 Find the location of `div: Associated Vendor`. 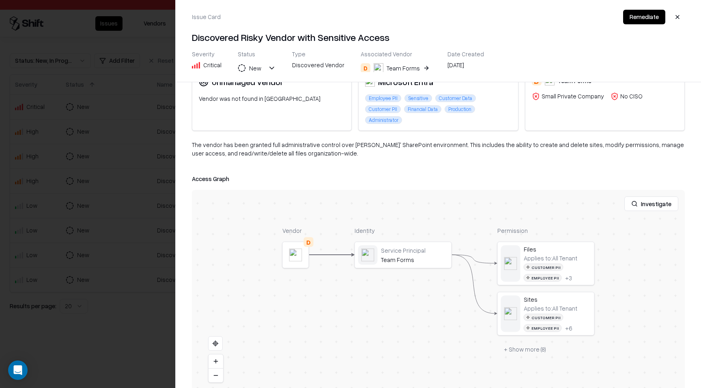

div: Associated Vendor is located at coordinates (396, 54).